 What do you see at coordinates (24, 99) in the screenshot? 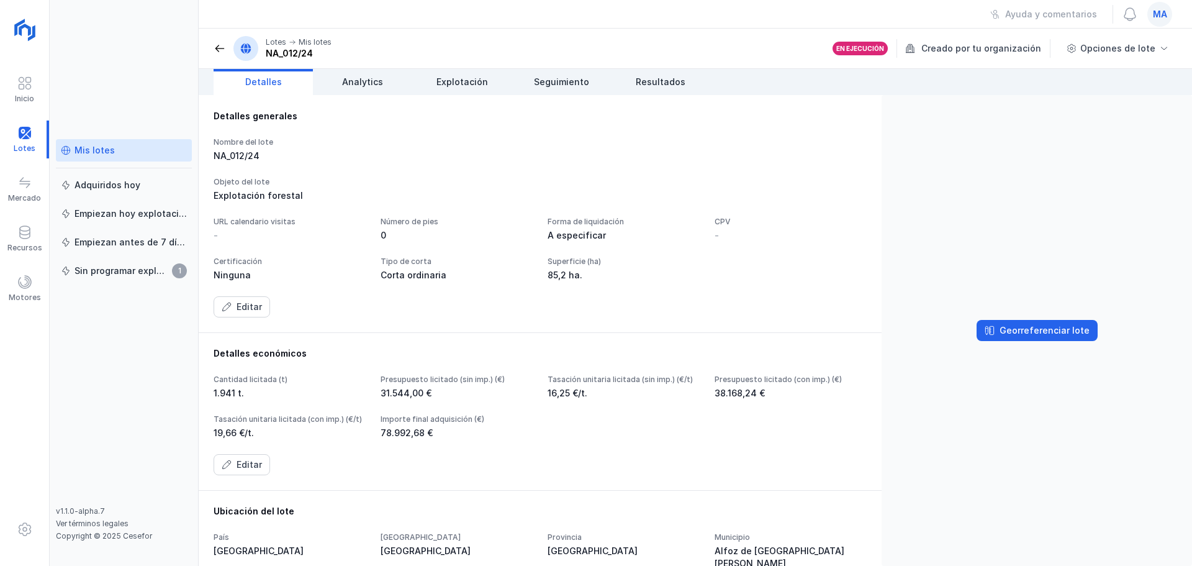
I see `div: Inicio` at bounding box center [24, 99].